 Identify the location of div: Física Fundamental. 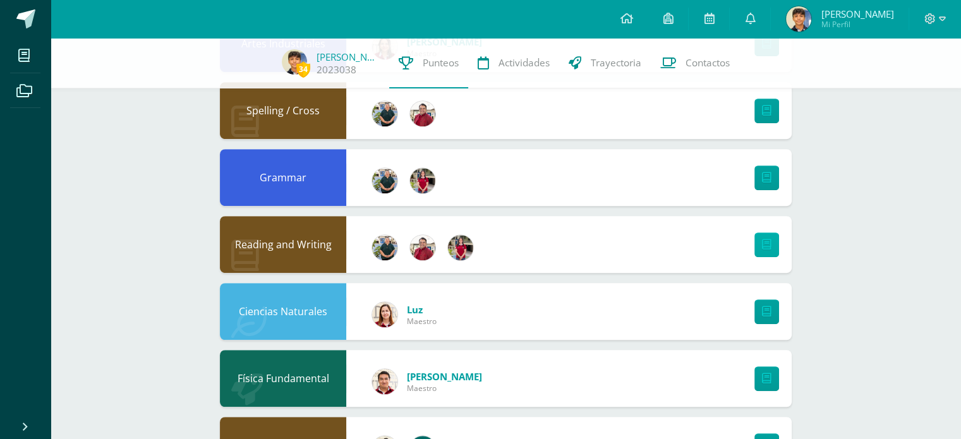
(283, 378).